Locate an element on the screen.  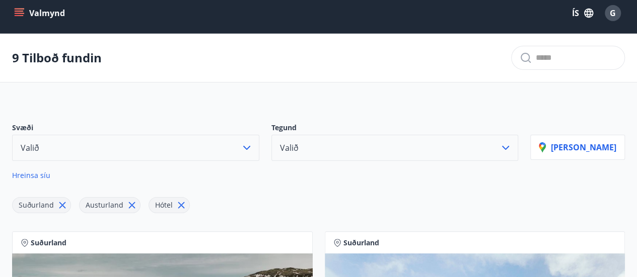
button: ÍS is located at coordinates (582, 13).